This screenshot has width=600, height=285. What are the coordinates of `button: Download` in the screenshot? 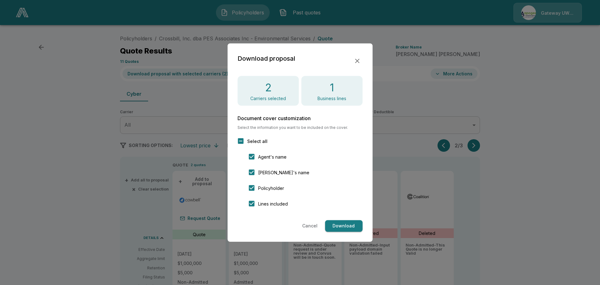 It's located at (344, 226).